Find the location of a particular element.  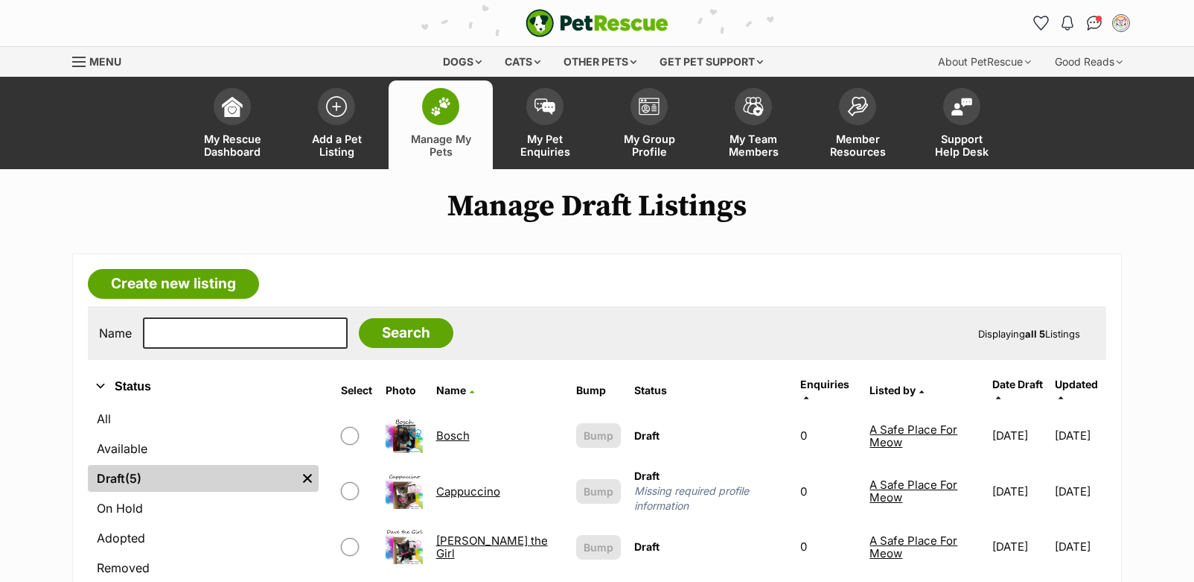

input: Search is located at coordinates (406, 333).